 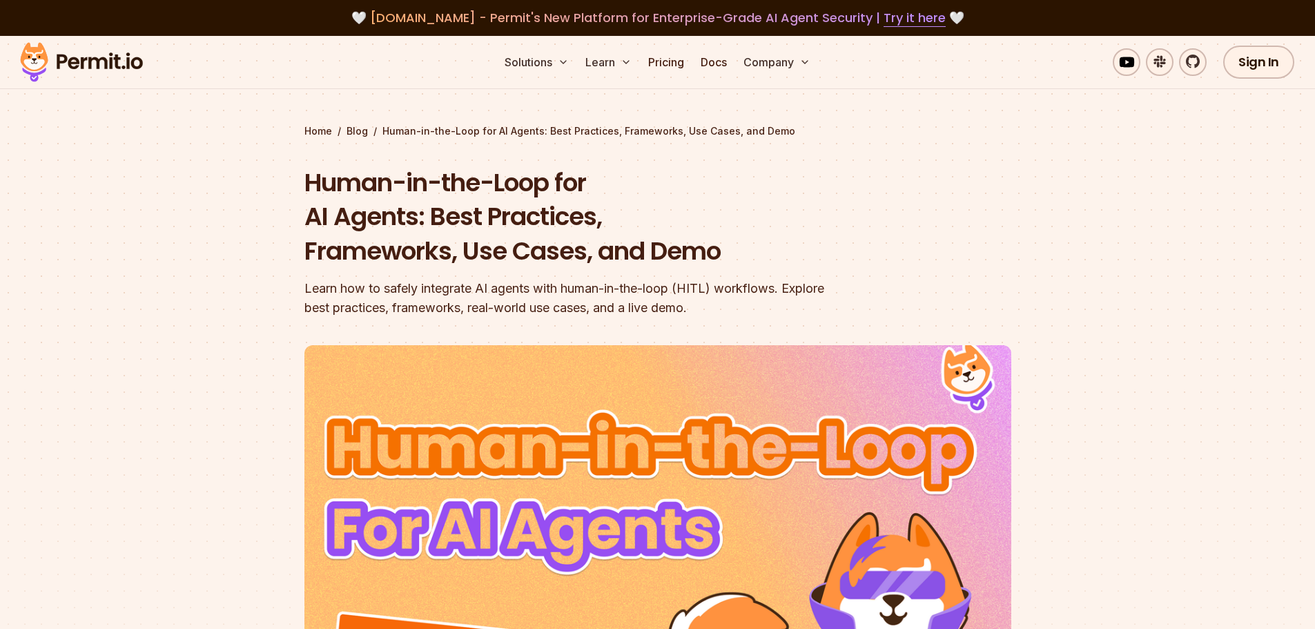 What do you see at coordinates (569, 217) in the screenshot?
I see `h1: Human-in-the-Loop for AI Agents: Best Practices, Frameworks, Use Cases, and Demo` at bounding box center [569, 217].